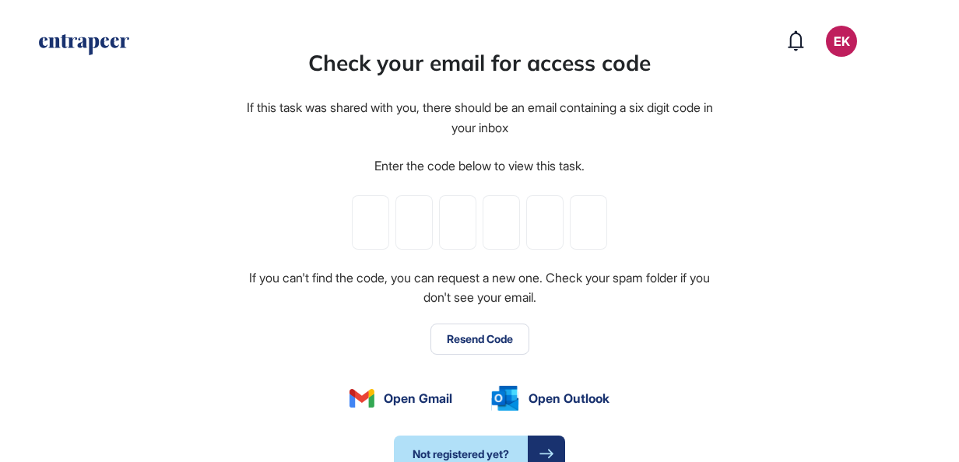 This screenshot has width=959, height=462. I want to click on div: If this task was shared with you, there should be an email containing a six digit code in your inbox, so click(479, 118).